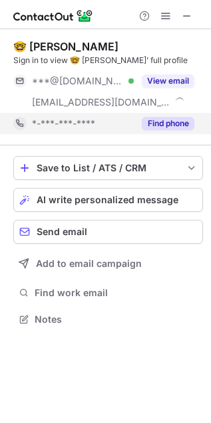  Describe the element at coordinates (108, 200) in the screenshot. I see `button: AI write personalized message` at that location.